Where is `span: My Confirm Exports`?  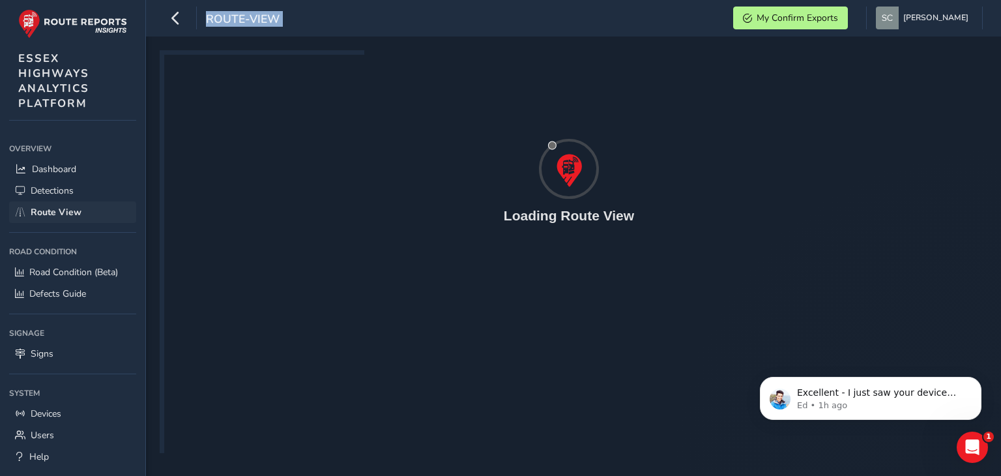
span: My Confirm Exports is located at coordinates (797, 18).